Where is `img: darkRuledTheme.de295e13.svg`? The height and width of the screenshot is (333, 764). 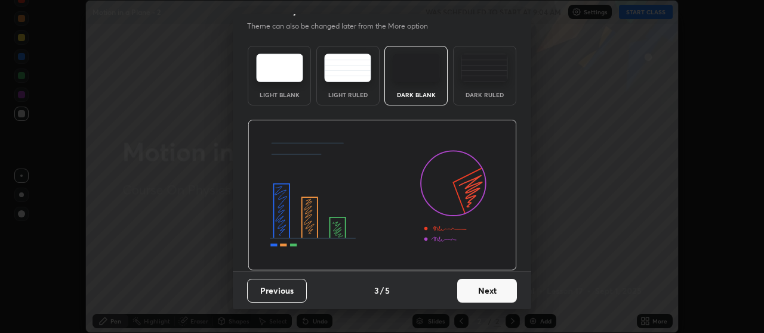
img: darkRuledTheme.de295e13.svg is located at coordinates (484, 68).